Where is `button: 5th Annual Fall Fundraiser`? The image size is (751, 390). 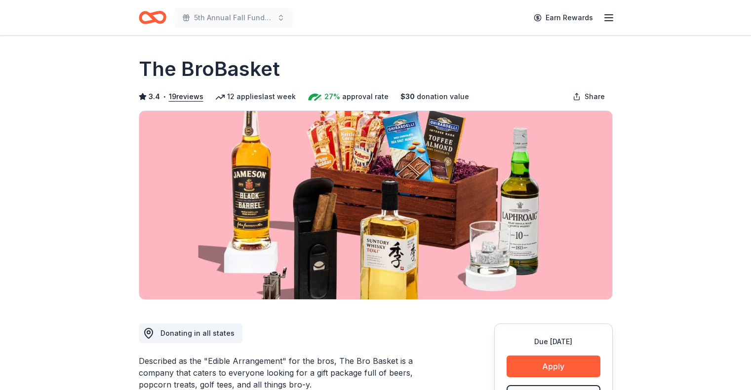
button: 5th Annual Fall Fundraiser is located at coordinates (233, 18).